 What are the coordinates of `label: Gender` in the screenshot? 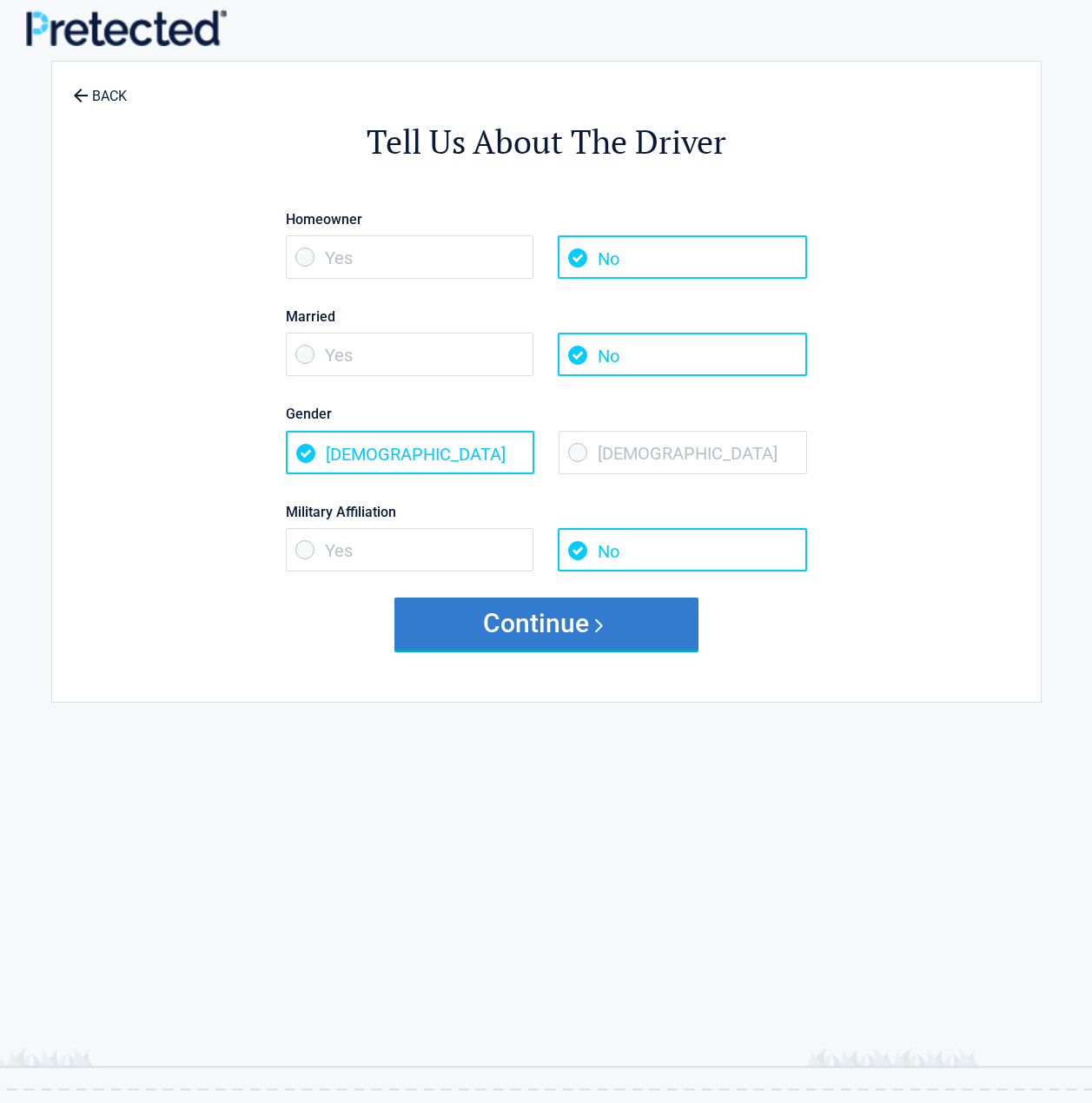 It's located at (546, 413).